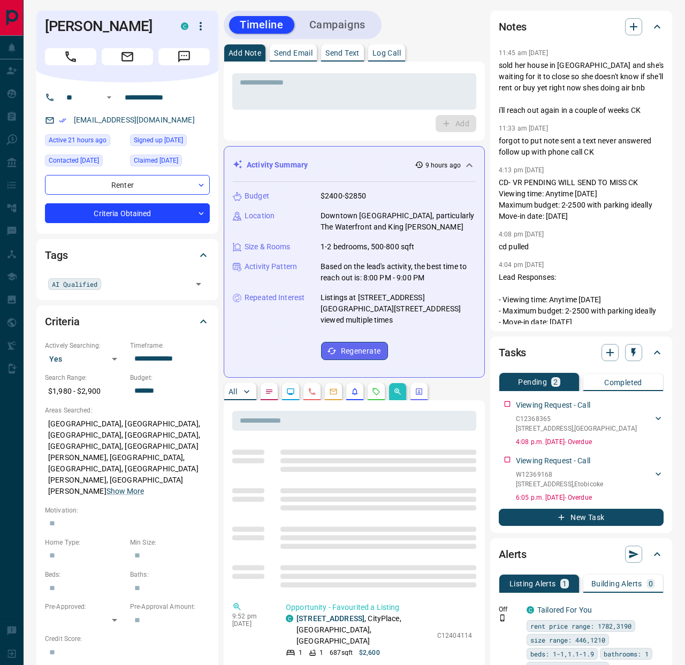 The height and width of the screenshot is (665, 685). Describe the element at coordinates (127, 410) in the screenshot. I see `p: Areas Searched:` at that location.